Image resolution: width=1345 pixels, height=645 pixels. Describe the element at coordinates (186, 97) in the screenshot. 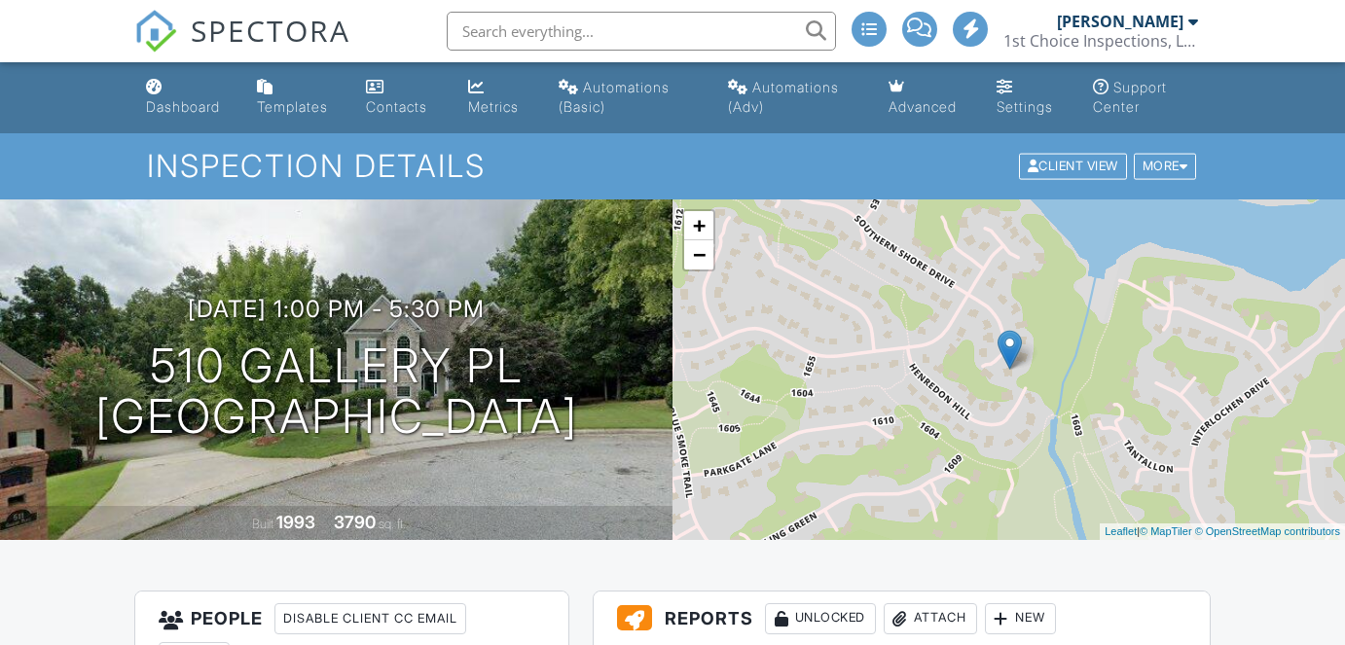

I see `a: Dashboard` at that location.